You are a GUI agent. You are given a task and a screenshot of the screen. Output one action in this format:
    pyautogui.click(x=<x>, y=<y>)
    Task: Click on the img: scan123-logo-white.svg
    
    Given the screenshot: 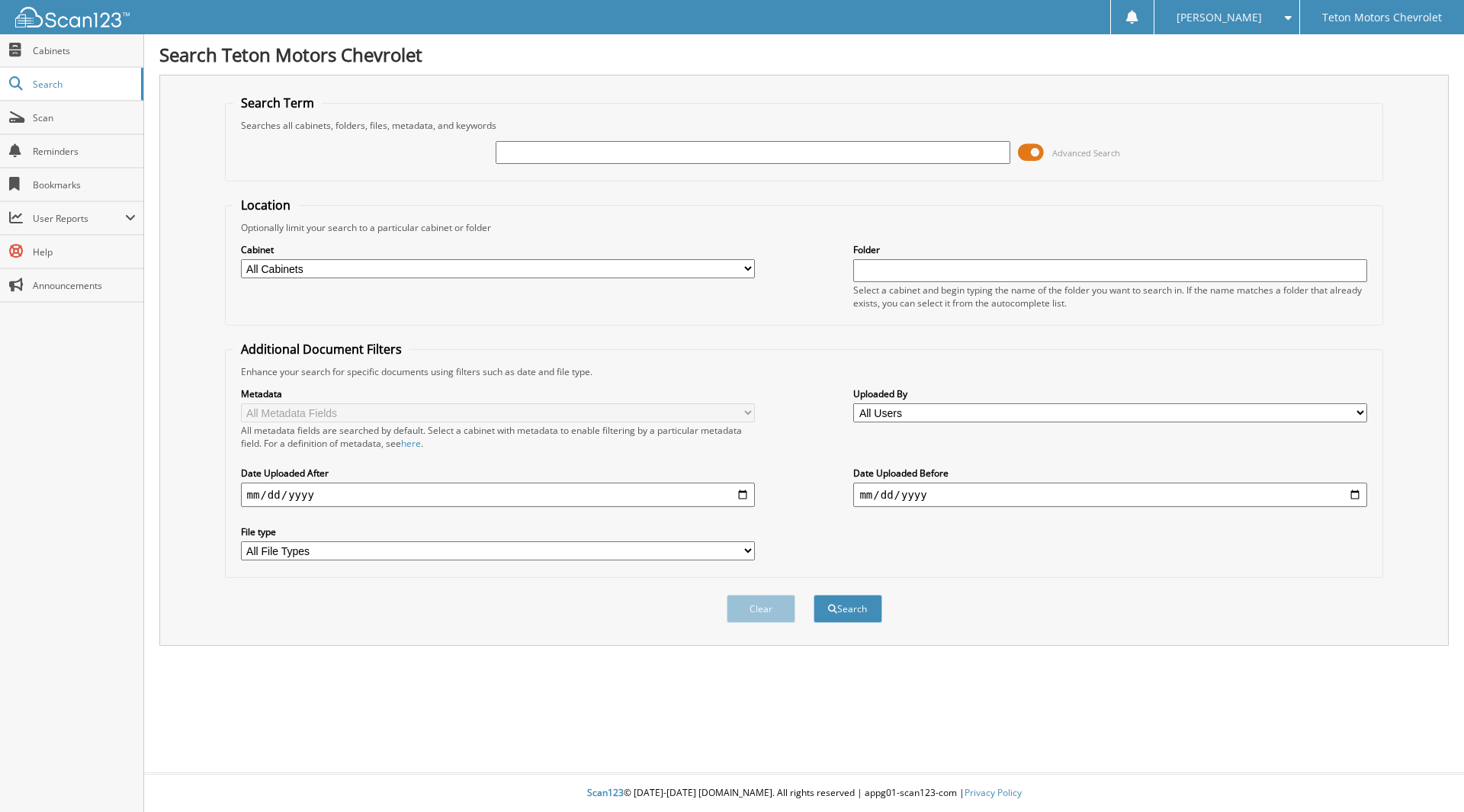 What is the action you would take?
    pyautogui.click(x=72, y=17)
    